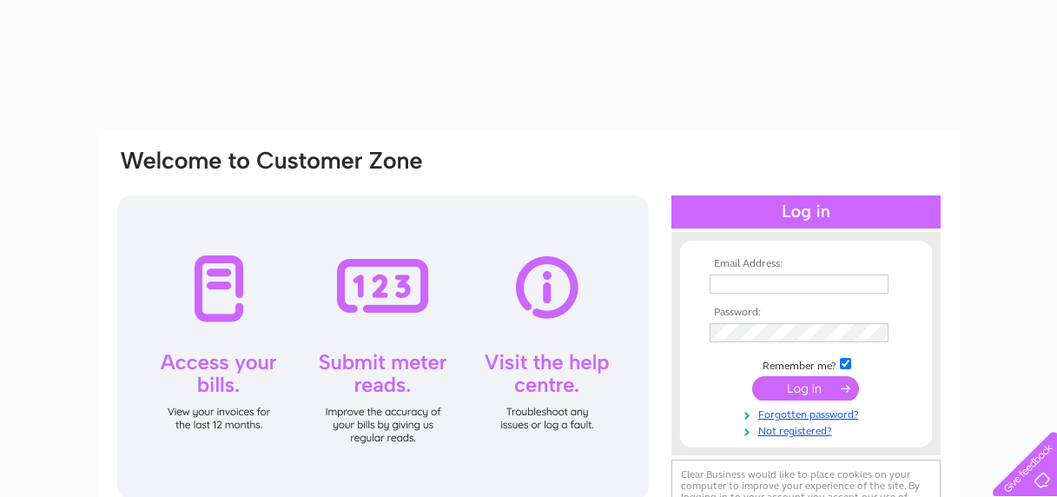 The height and width of the screenshot is (497, 1057). I want to click on input: Submit, so click(805, 388).